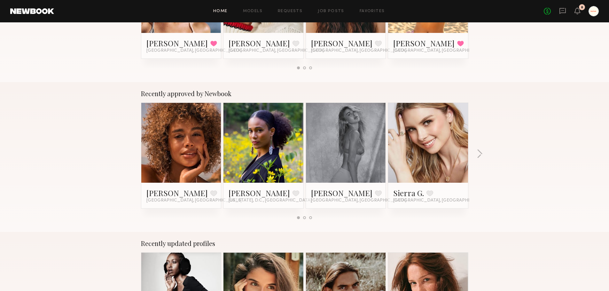 This screenshot has width=609, height=291. I want to click on a: Models, so click(252, 11).